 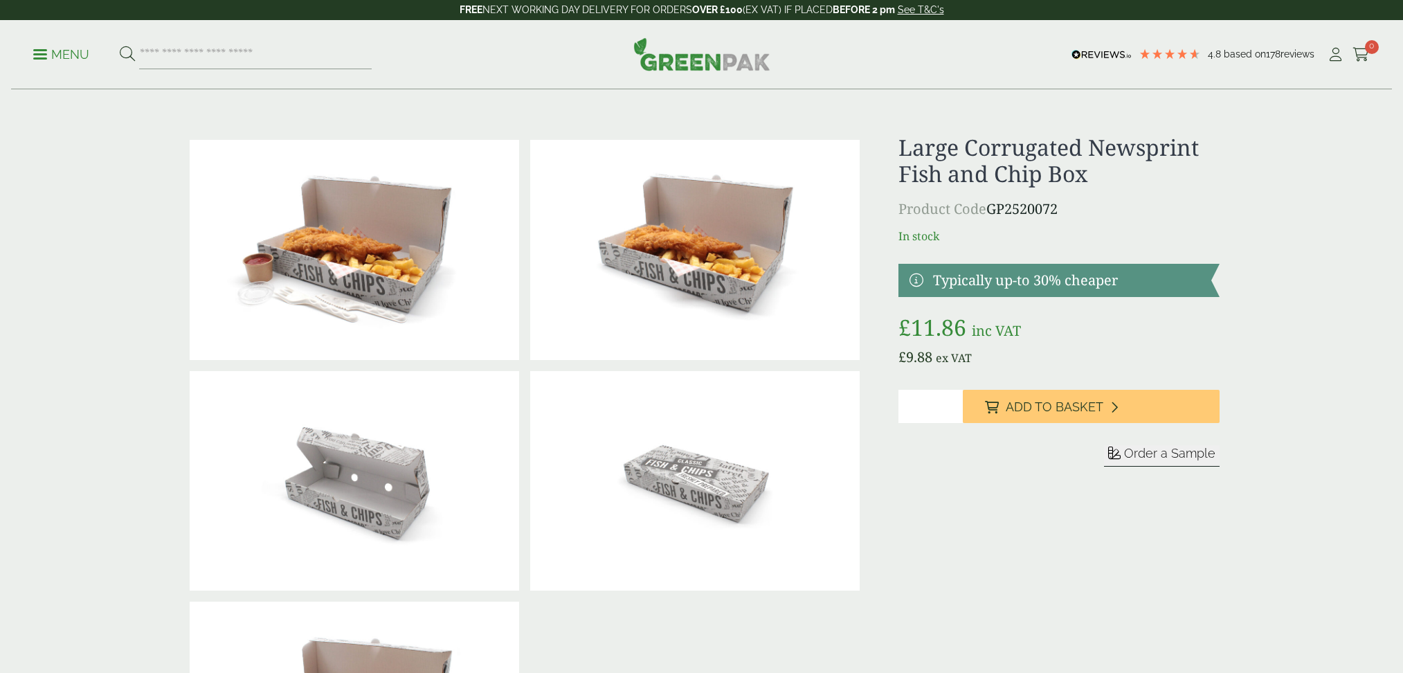 What do you see at coordinates (695, 481) in the screenshot?
I see `img: Large Corrugated Newsprint Fish & Chips Box Closed` at bounding box center [695, 481].